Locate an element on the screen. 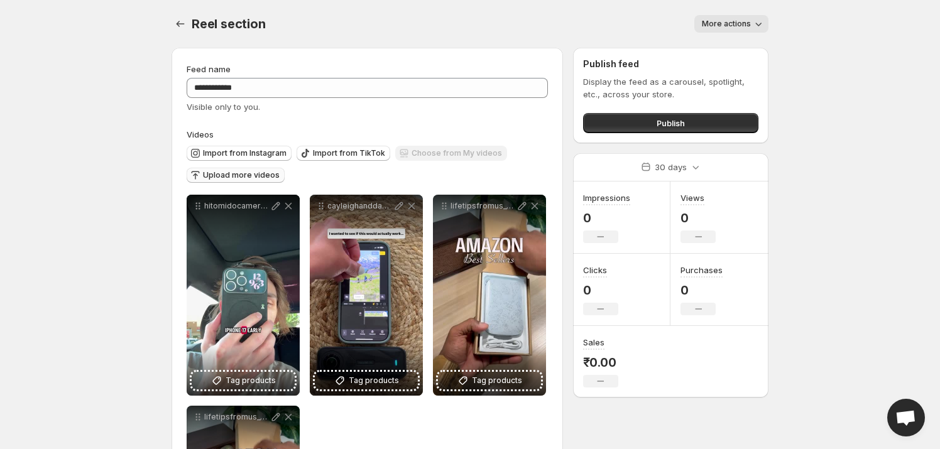 This screenshot has width=940, height=449. div: hitomidocameraroll_1756594458_3710905012077131948_58432304808Tag products is located at coordinates (243, 295).